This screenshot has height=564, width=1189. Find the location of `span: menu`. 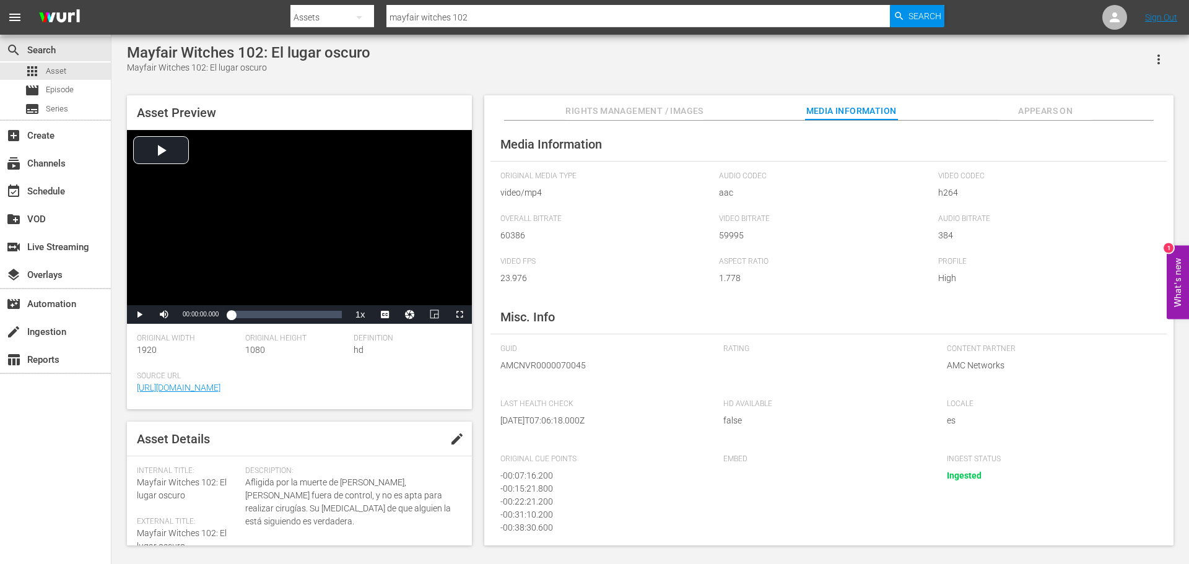

span: menu is located at coordinates (15, 17).